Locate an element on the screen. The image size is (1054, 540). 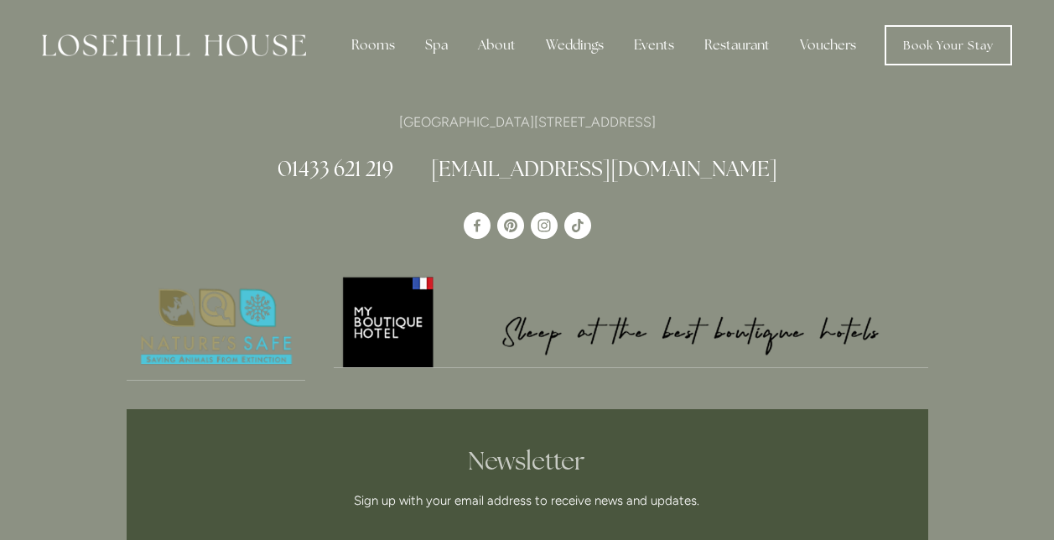
a: Pinterest is located at coordinates (511, 226).